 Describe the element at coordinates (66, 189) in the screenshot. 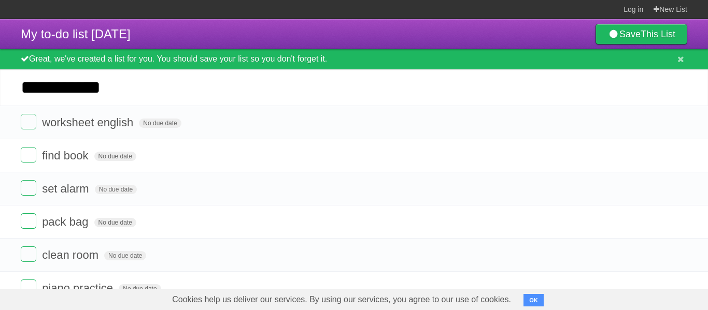

I see `span: set alarm` at that location.